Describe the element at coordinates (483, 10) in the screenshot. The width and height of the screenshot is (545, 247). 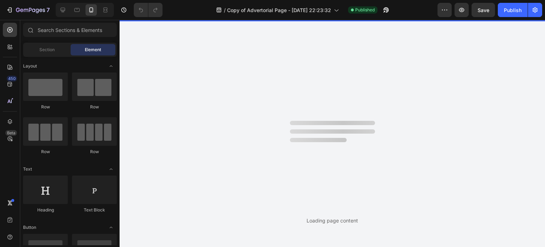
I see `button: Save` at that location.